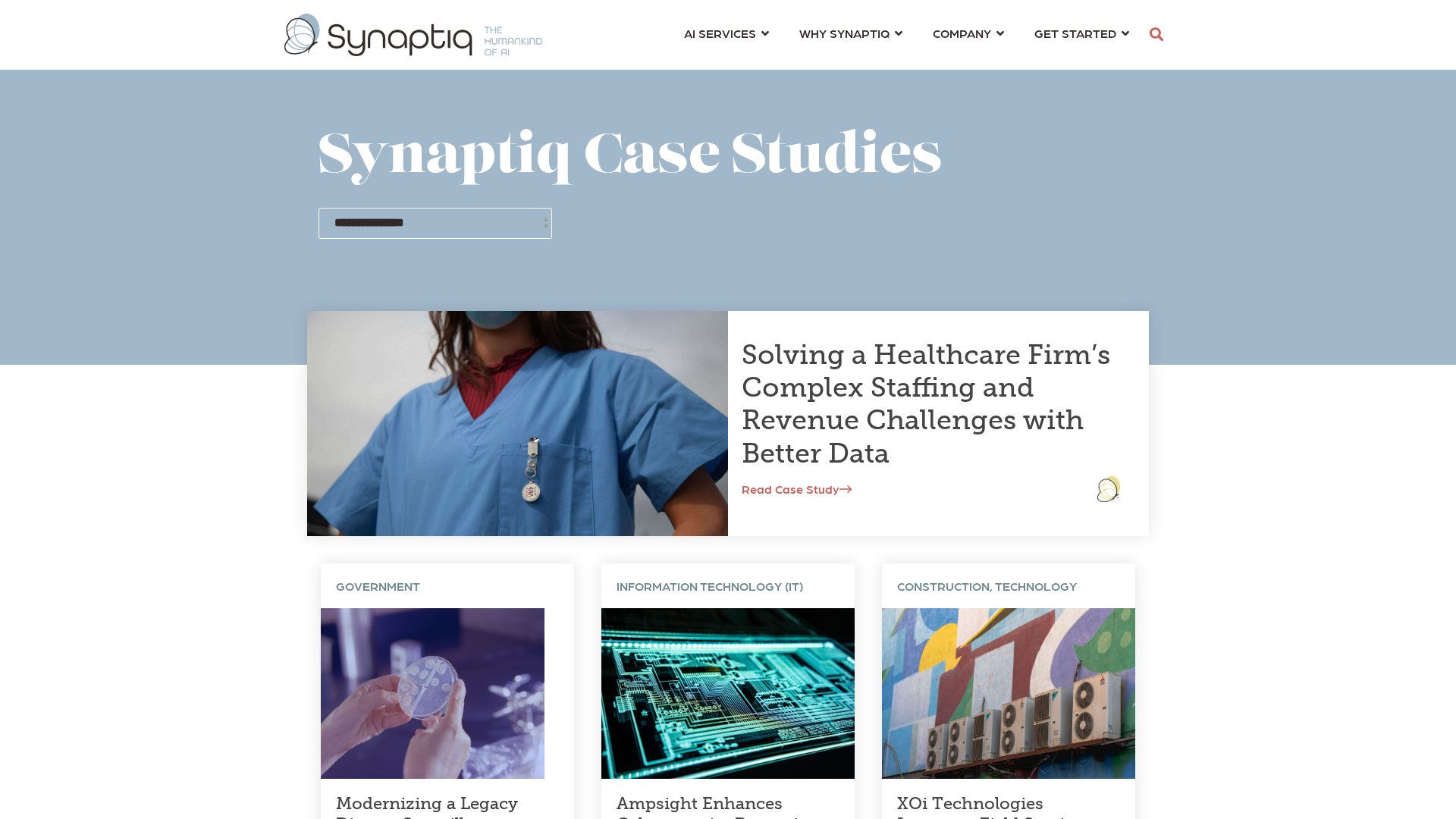 Image resolution: width=1456 pixels, height=819 pixels. I want to click on a: AI SERVICES, so click(726, 33).